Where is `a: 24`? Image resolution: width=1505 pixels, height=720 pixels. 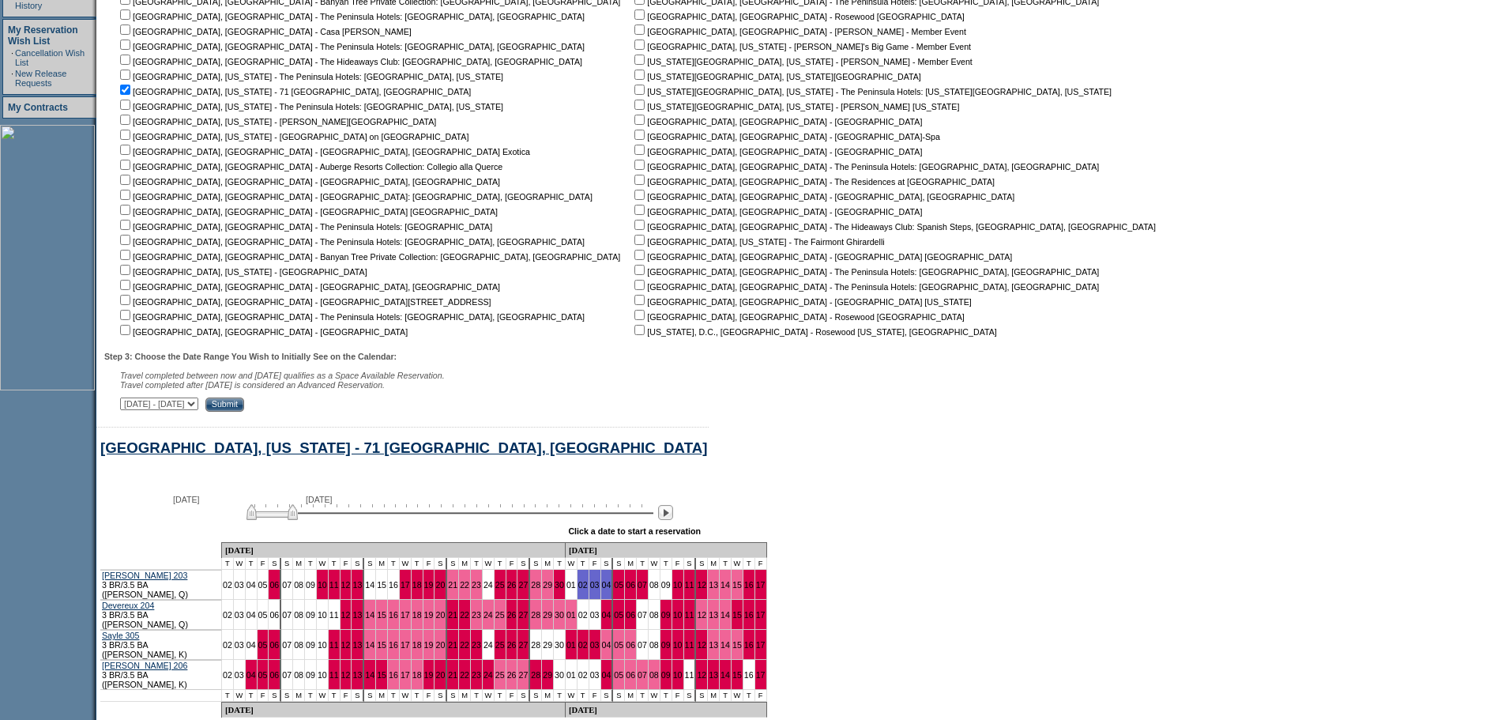 a: 24 is located at coordinates (488, 644).